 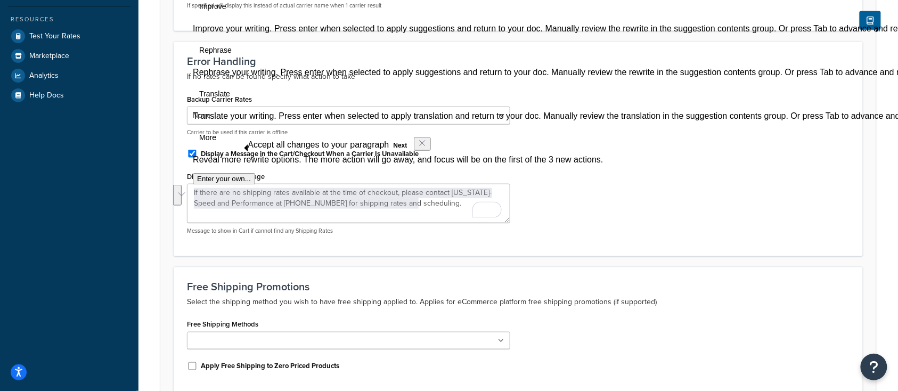 I want to click on p: Carrier to be used if this carrier is offline, so click(x=348, y=132).